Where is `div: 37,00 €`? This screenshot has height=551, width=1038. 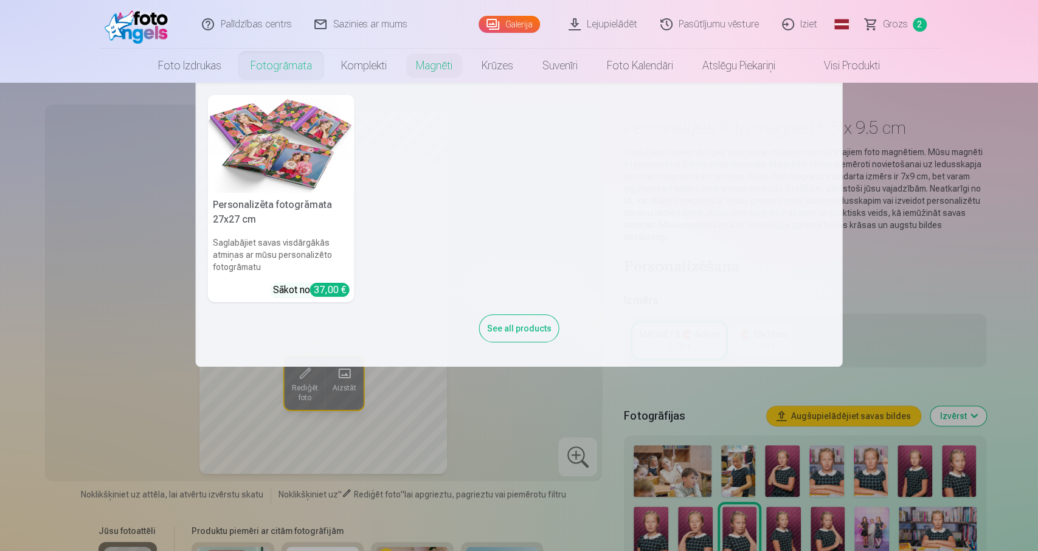 div: 37,00 € is located at coordinates (330, 290).